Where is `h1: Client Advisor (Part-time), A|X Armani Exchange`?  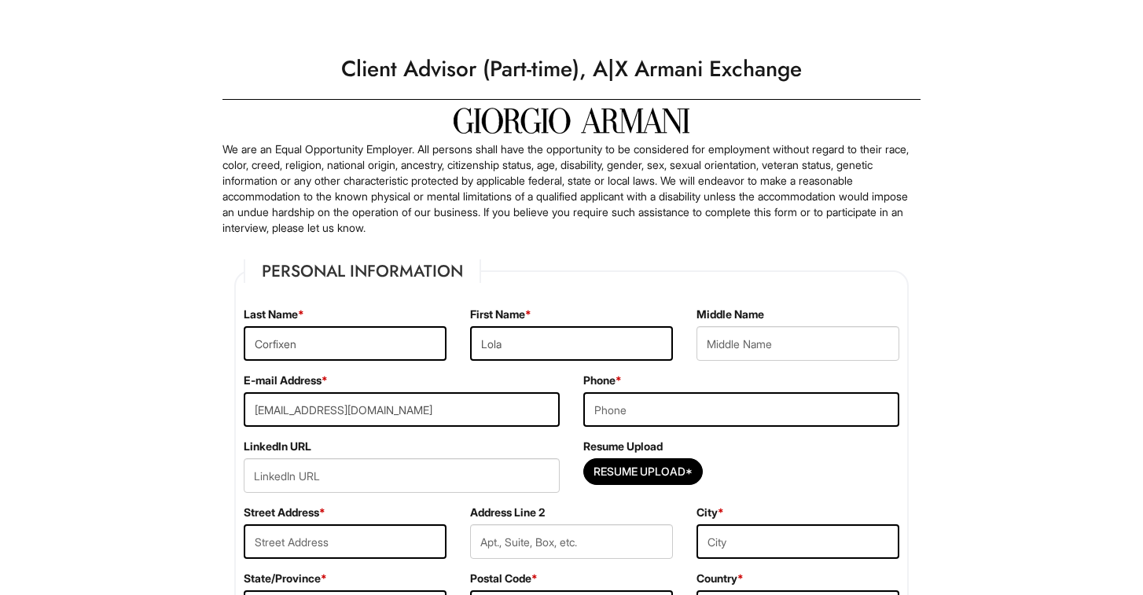 h1: Client Advisor (Part-time), A|X Armani Exchange is located at coordinates (571, 69).